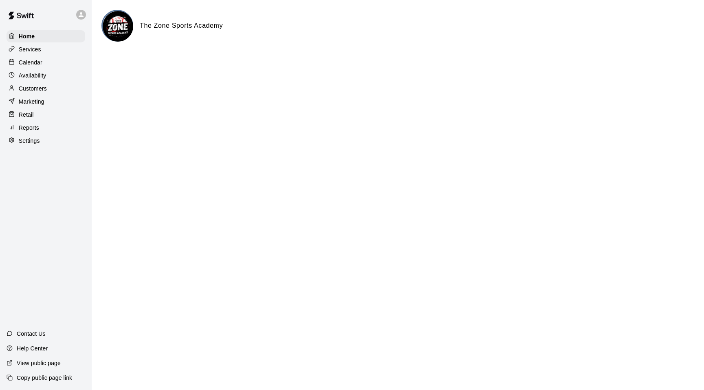 The height and width of the screenshot is (390, 704). I want to click on a: Home, so click(46, 36).